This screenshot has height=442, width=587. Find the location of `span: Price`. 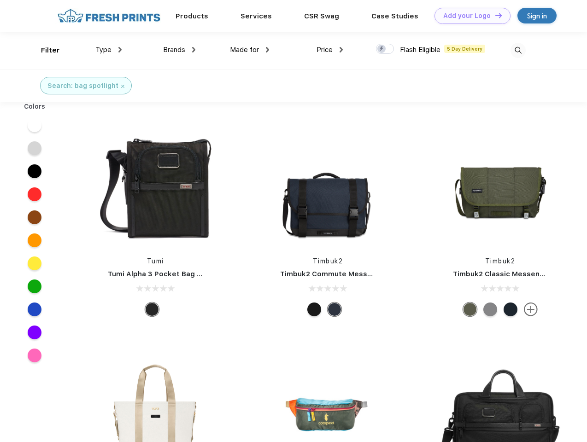

span: Price is located at coordinates (324, 50).